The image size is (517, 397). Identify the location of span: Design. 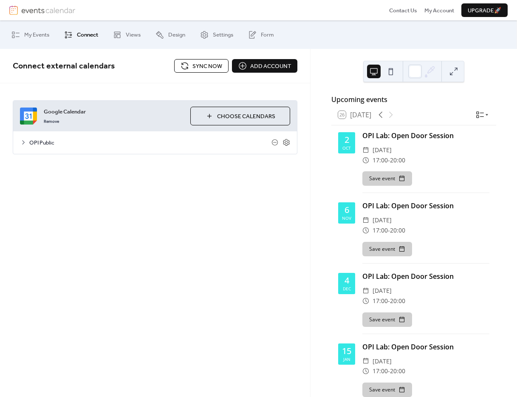
(177, 35).